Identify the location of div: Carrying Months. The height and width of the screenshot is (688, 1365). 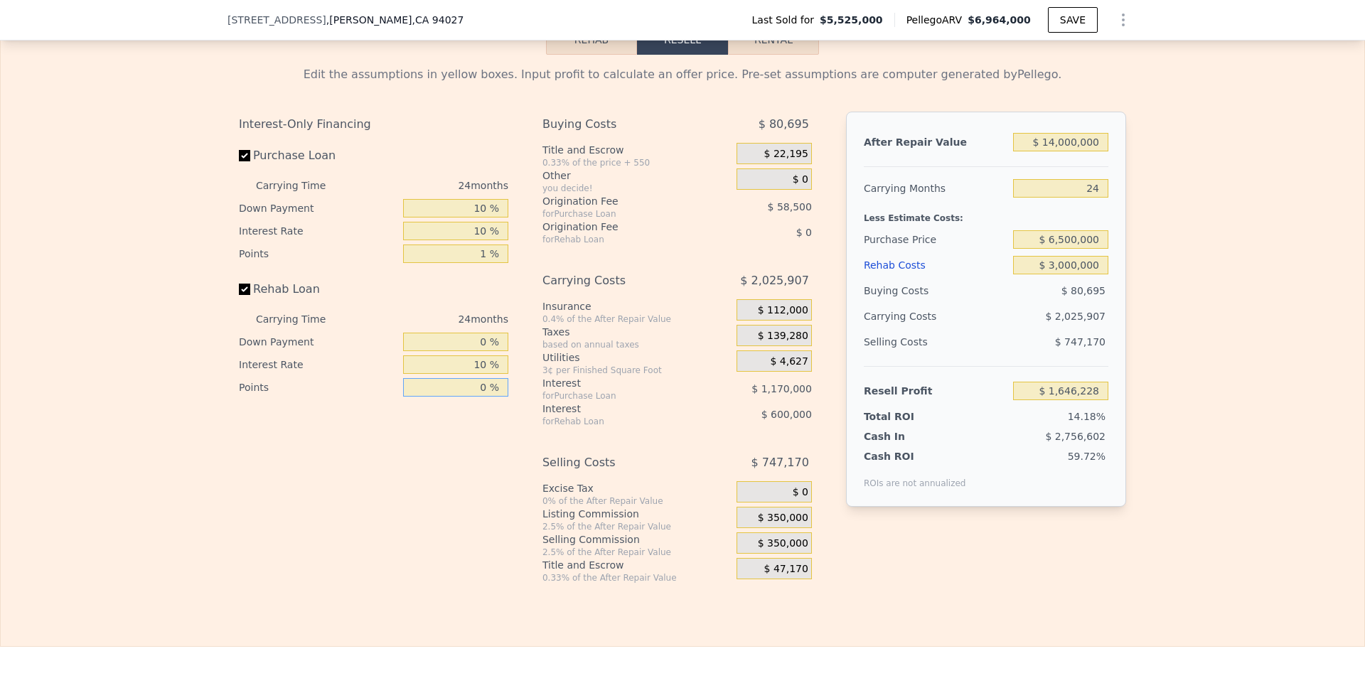
(935, 188).